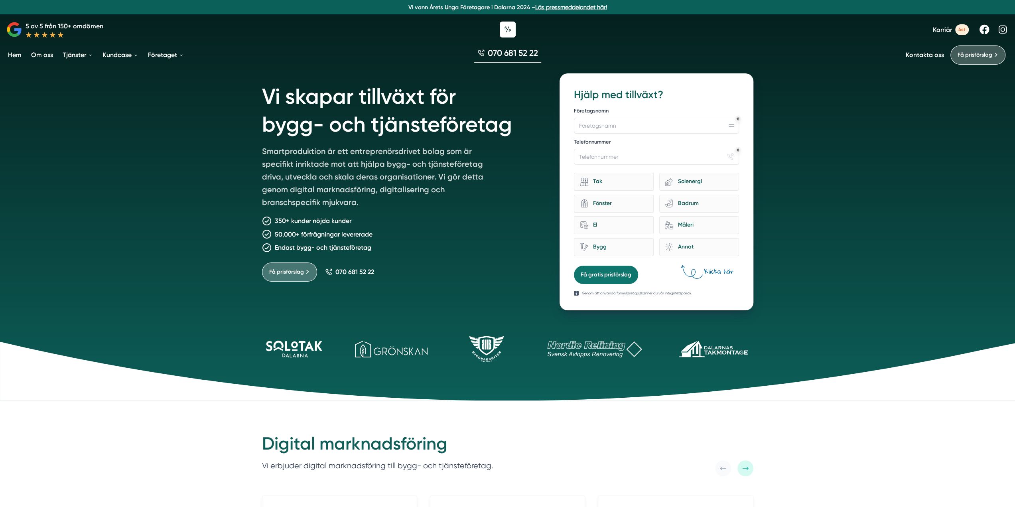  I want to click on p: Endast bygg- och tjänsteföretag, so click(323, 247).